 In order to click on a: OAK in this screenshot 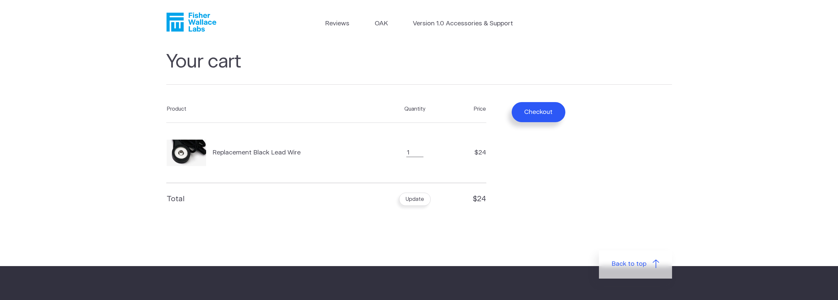, I will do `click(381, 24)`.